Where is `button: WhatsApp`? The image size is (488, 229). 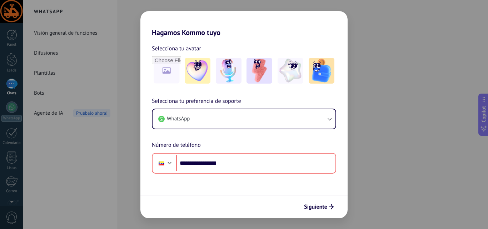
button: WhatsApp is located at coordinates (244, 119).